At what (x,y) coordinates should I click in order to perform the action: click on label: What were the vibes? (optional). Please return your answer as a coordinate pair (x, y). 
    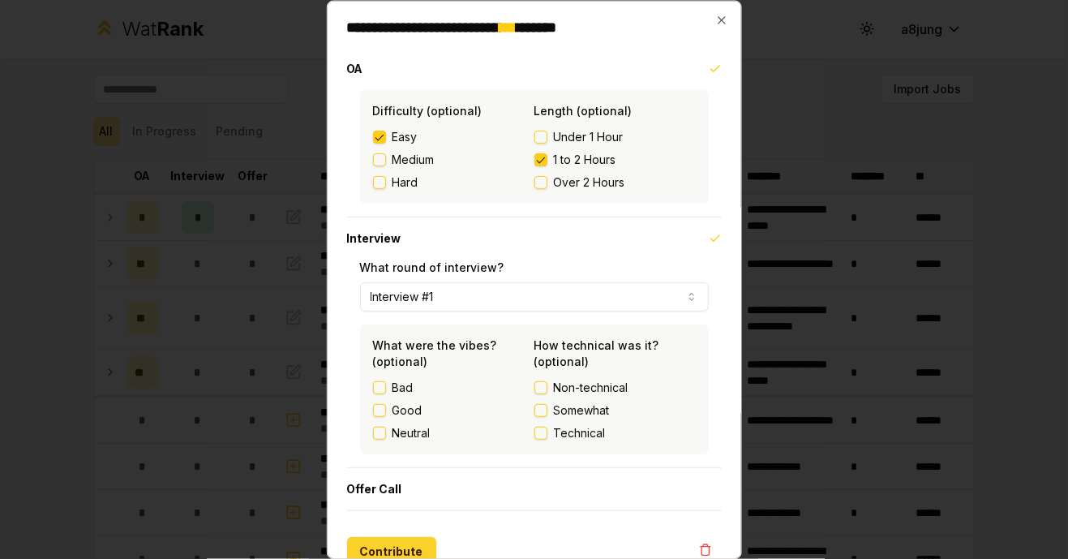
    Looking at the image, I should click on (435, 353).